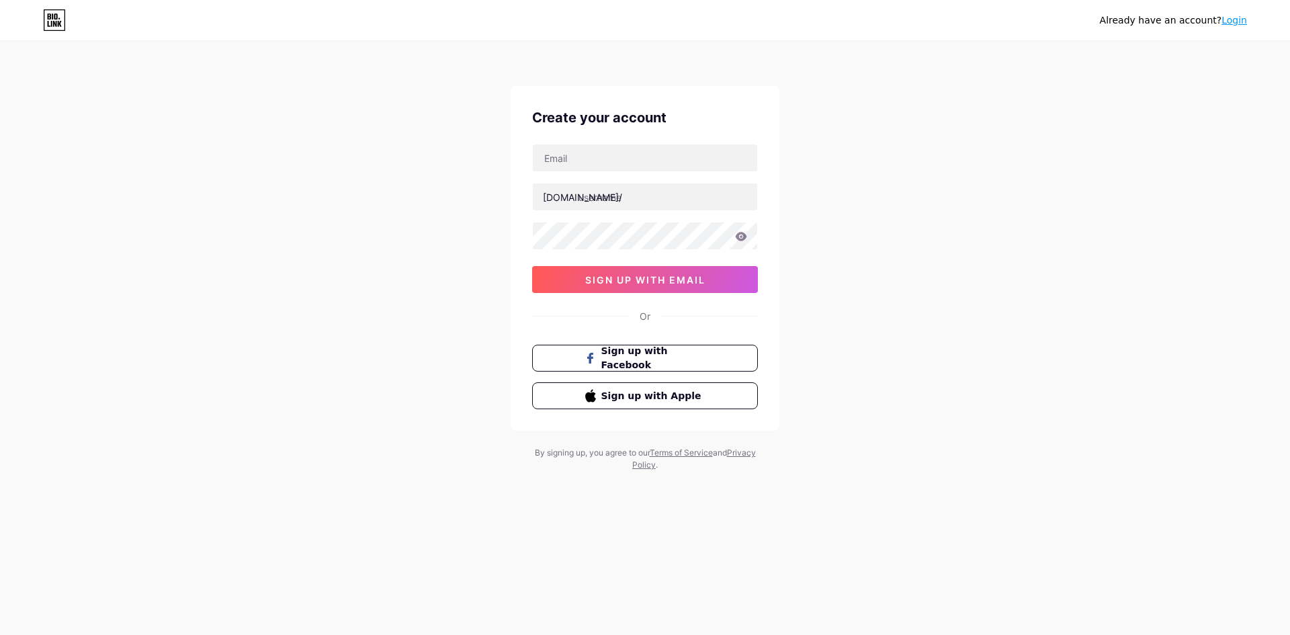 The height and width of the screenshot is (635, 1290). What do you see at coordinates (653, 358) in the screenshot?
I see `span: Sign up with Facebook` at bounding box center [653, 358].